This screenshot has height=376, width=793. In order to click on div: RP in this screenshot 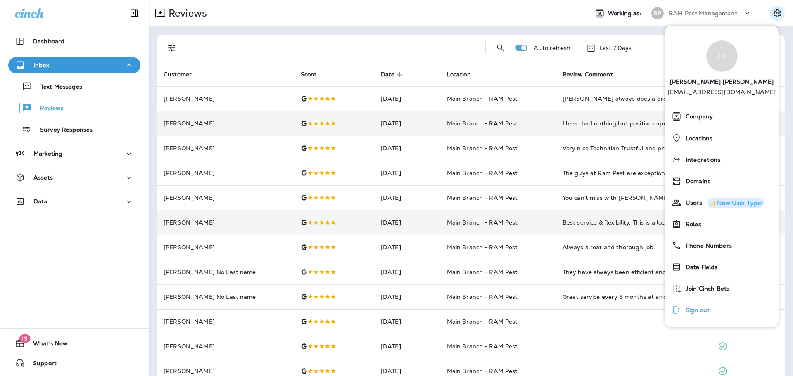, I will do `click(658, 13)`.